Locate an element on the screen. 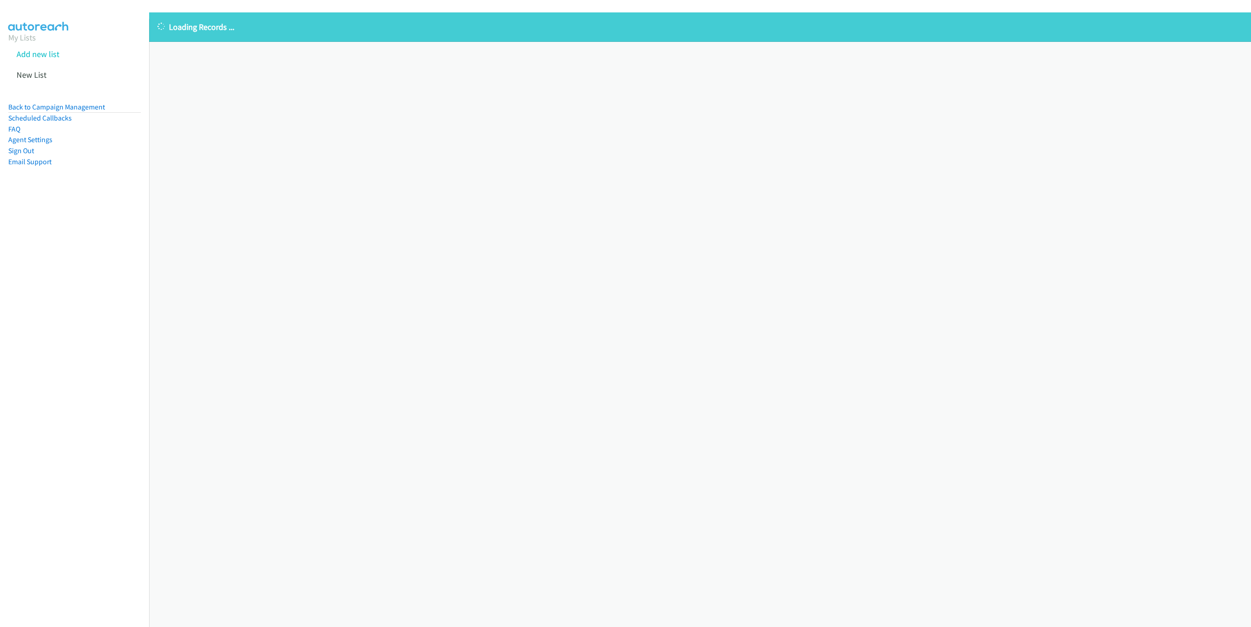 Image resolution: width=1251 pixels, height=627 pixels. a: Scheduled Callbacks is located at coordinates (40, 118).